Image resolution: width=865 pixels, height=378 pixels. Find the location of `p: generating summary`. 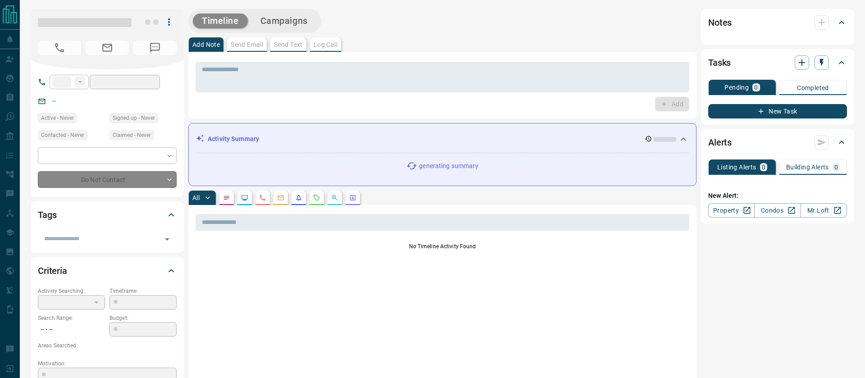

p: generating summary is located at coordinates (448, 166).